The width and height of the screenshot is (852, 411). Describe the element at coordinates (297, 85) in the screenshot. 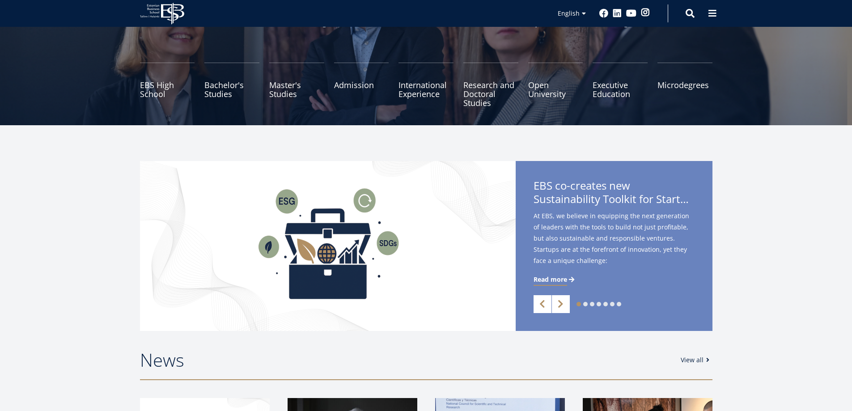

I see `a: Master's Studies` at that location.